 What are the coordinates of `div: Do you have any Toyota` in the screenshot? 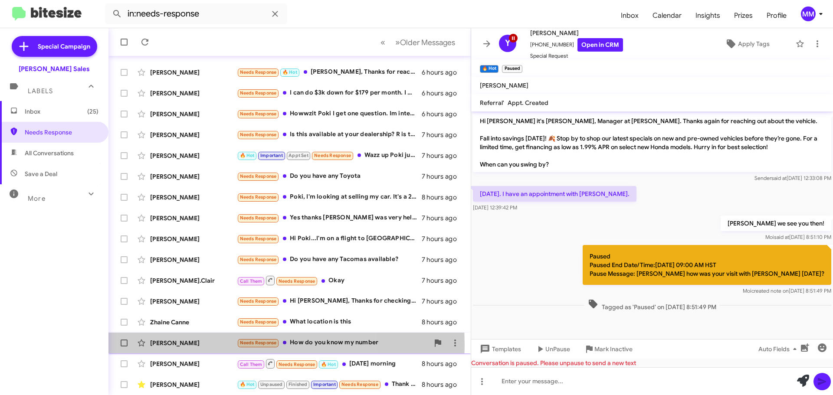 It's located at (329, 176).